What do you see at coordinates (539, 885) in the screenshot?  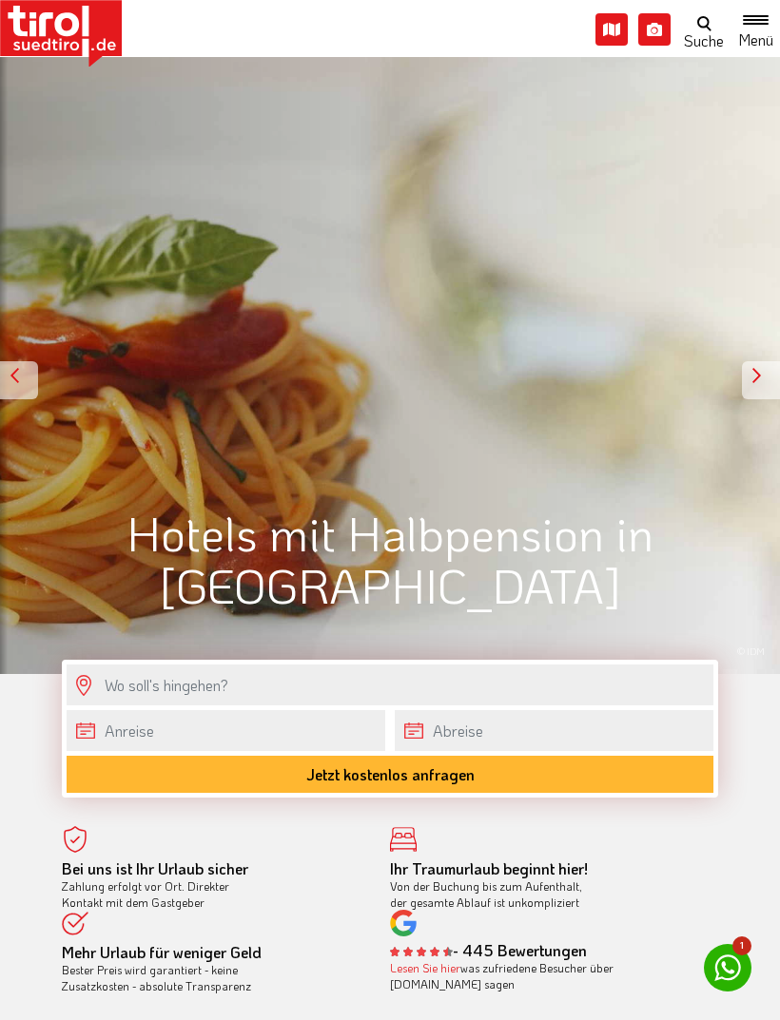 I see `div: Von der Buchung bis zum Aufenthalt, der gesamte Ablauf ist unkompliziert` at bounding box center [539, 885].